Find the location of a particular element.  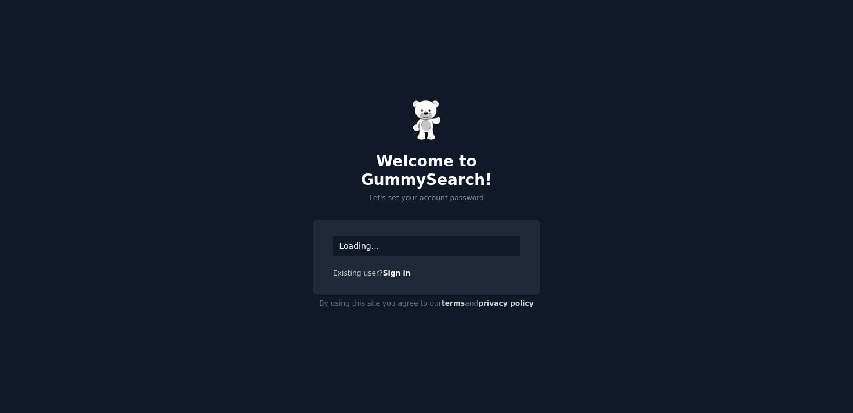

a: Sign in is located at coordinates (397, 273).